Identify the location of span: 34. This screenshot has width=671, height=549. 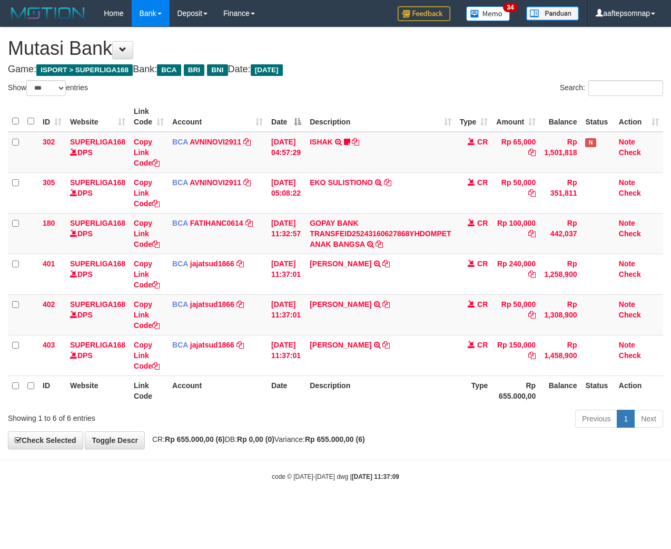
(510, 7).